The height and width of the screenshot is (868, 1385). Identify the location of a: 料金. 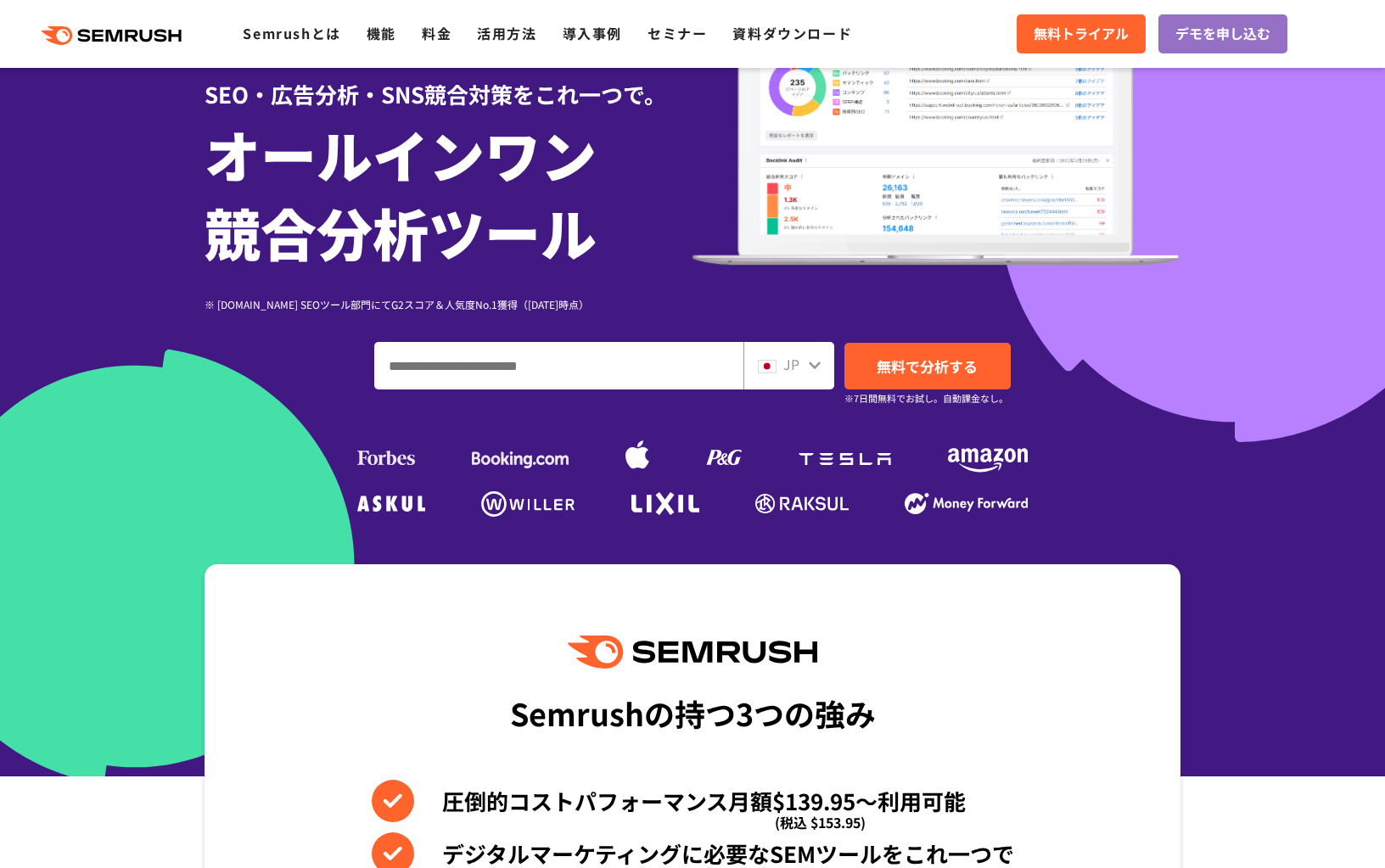
(436, 33).